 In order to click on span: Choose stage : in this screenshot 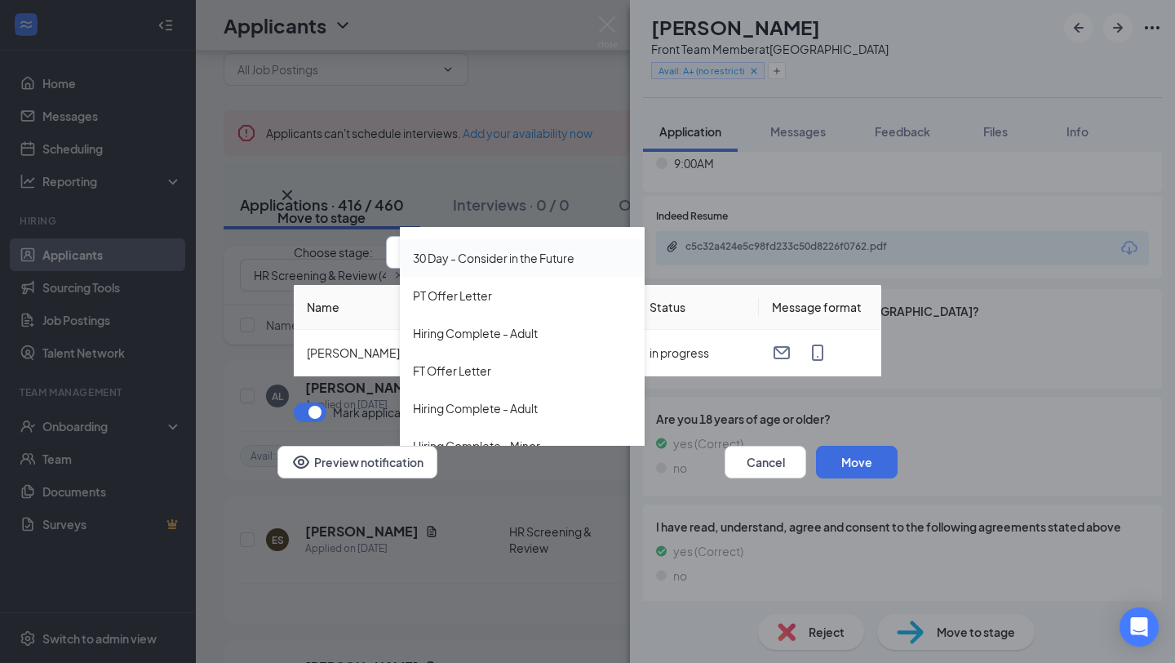, I will do `click(333, 252)`.